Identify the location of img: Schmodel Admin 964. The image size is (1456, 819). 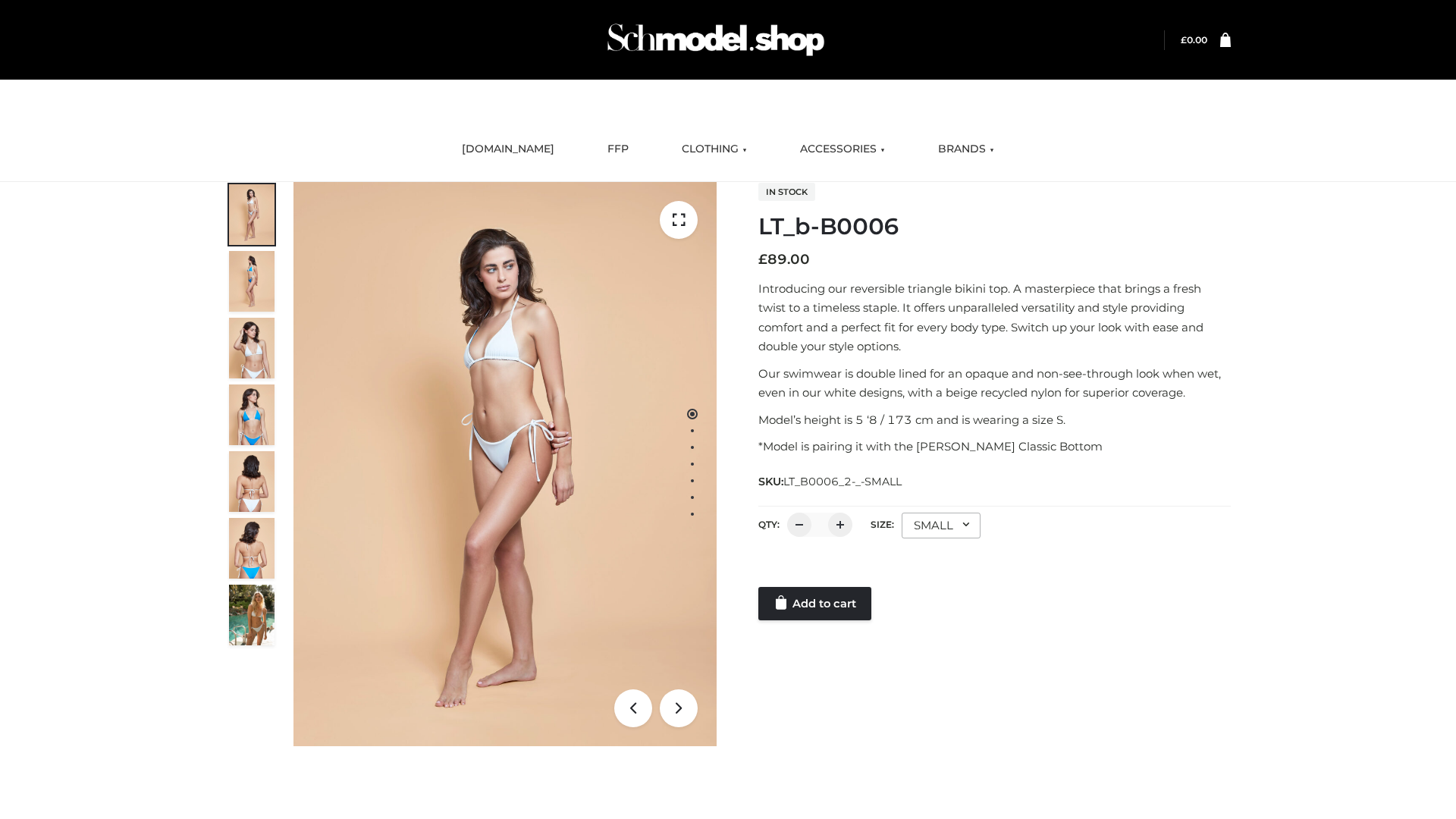
(716, 40).